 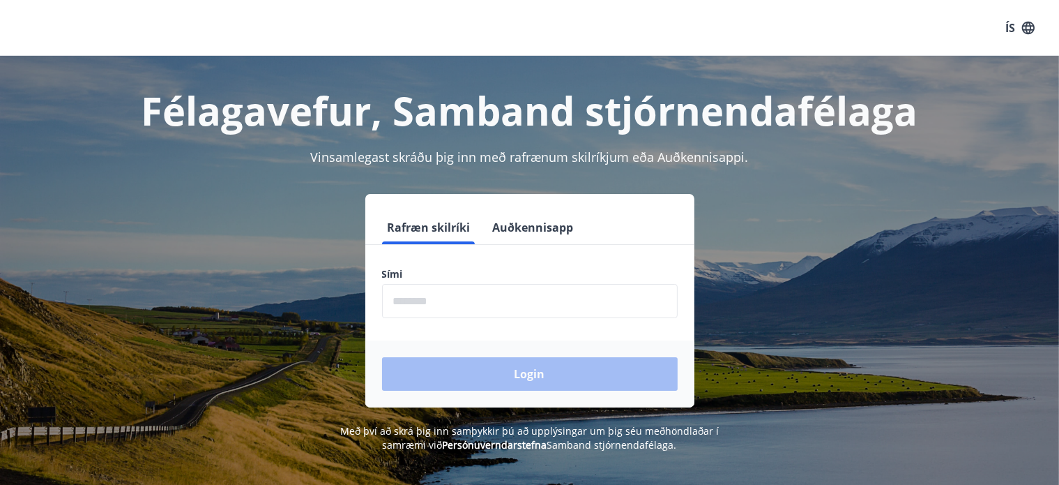 I want to click on a: Persónuverndarstefna, so click(x=495, y=444).